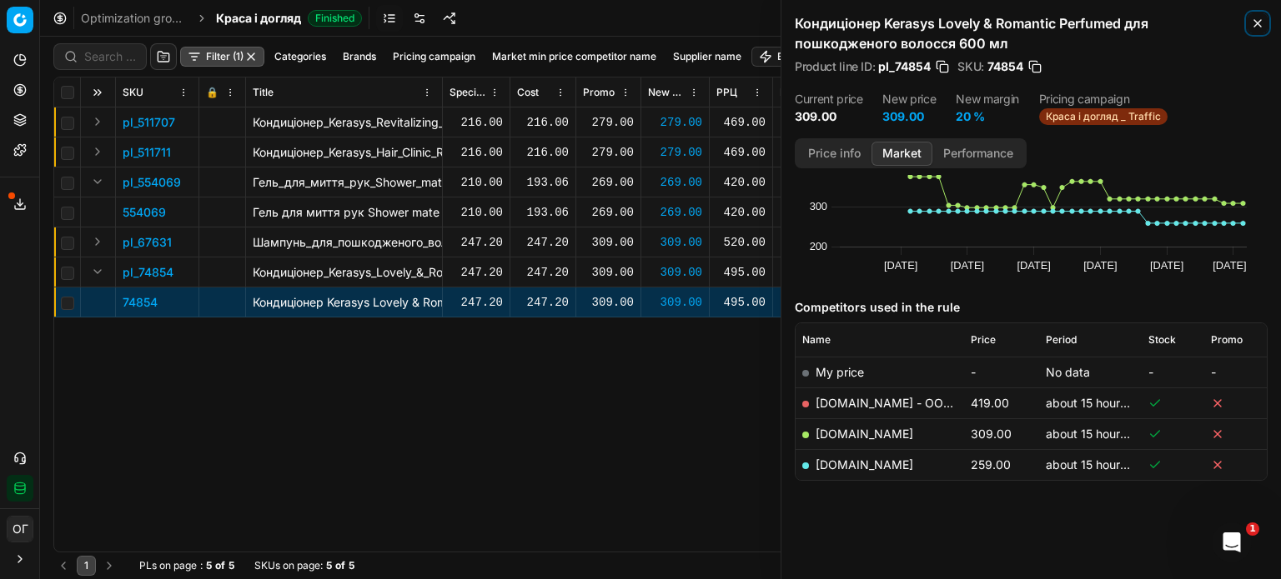  Describe the element at coordinates (1030, 308) in the screenshot. I see `h5: Competitors used in the rule` at that location.